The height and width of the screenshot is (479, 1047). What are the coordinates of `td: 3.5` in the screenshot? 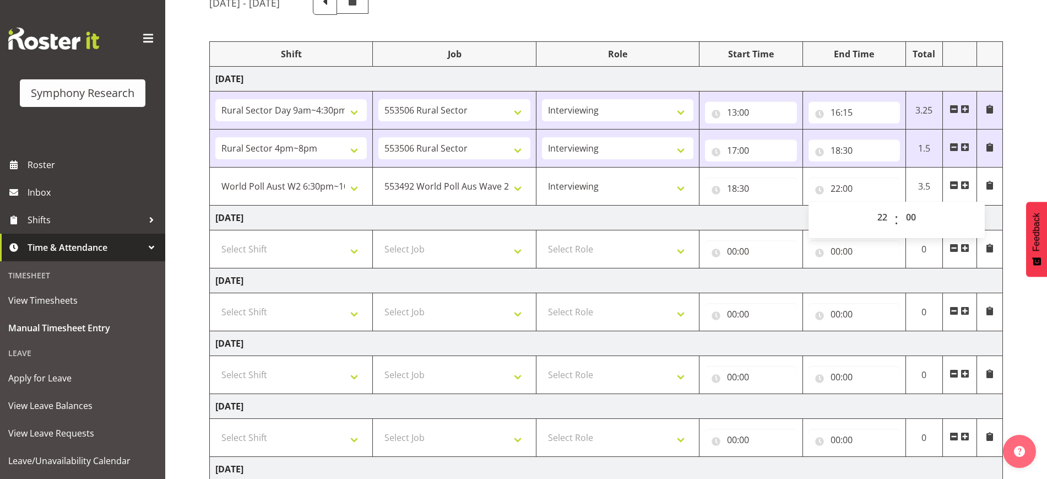 It's located at (924, 186).